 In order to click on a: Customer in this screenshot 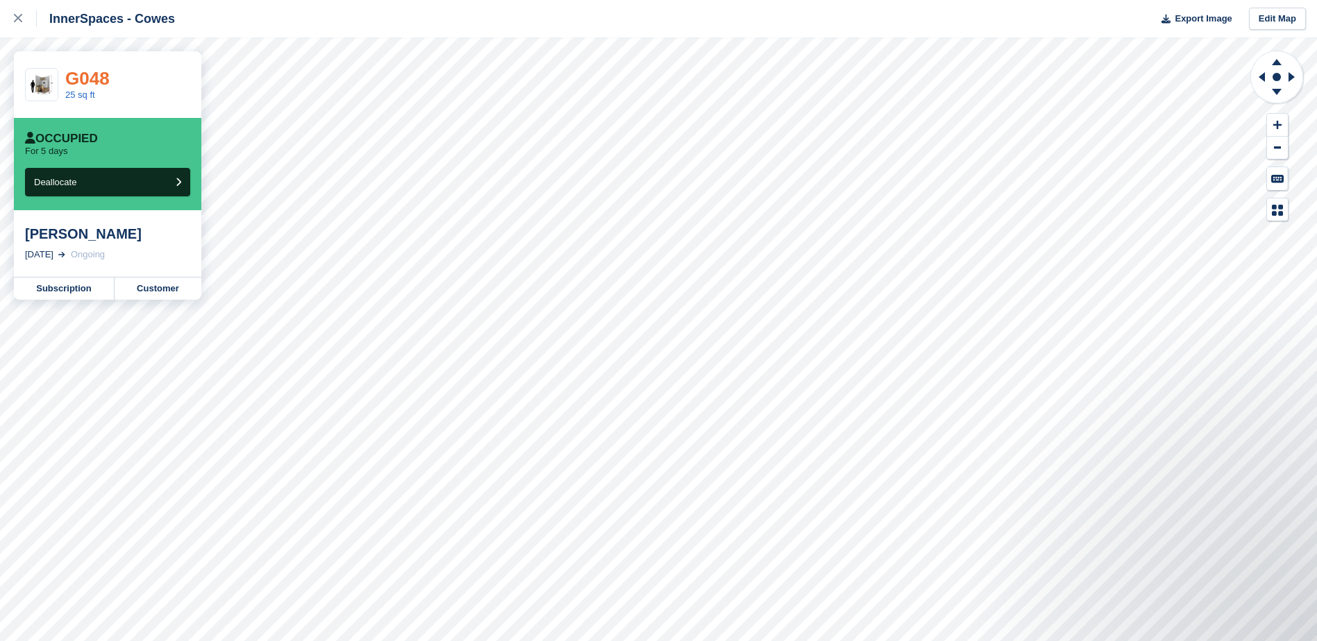, I will do `click(158, 289)`.